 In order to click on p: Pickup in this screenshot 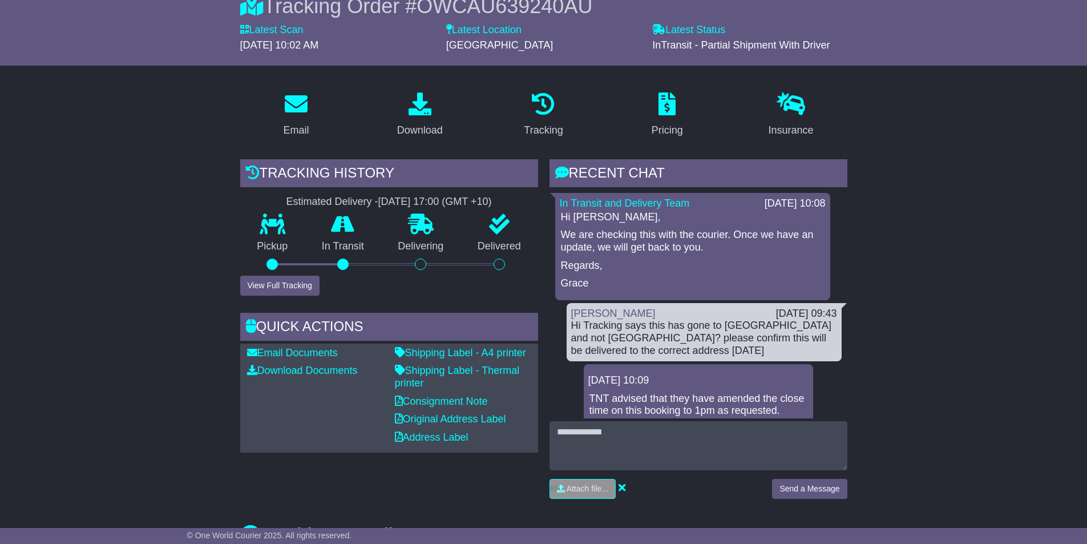, I will do `click(273, 247)`.